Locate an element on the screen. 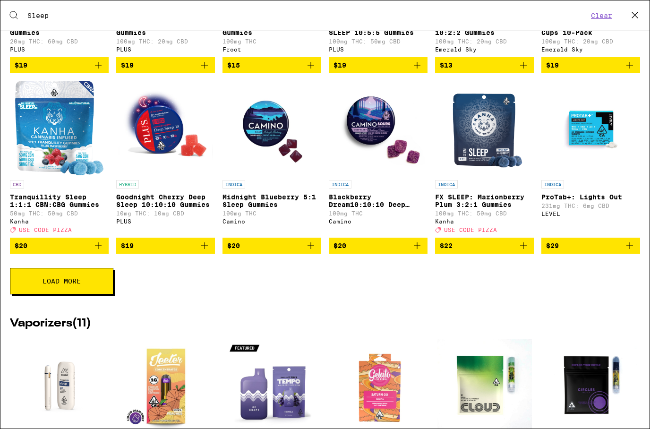 This screenshot has height=429, width=650. img: LEVEL - ProTab+: Lights Out is located at coordinates (591, 128).